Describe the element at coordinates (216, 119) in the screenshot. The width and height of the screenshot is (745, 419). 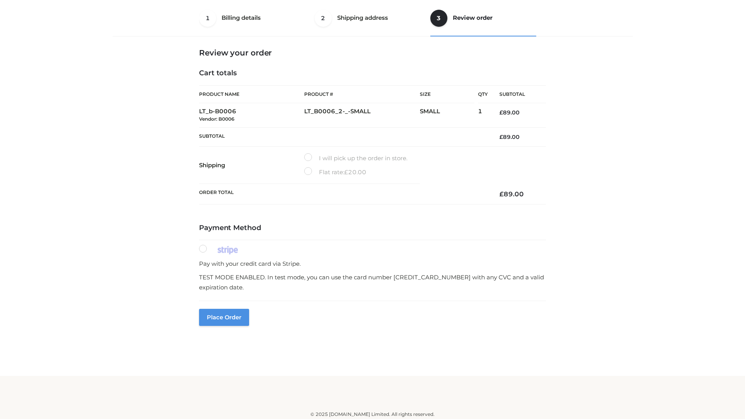
I see `small: Vendor: B0006` at that location.